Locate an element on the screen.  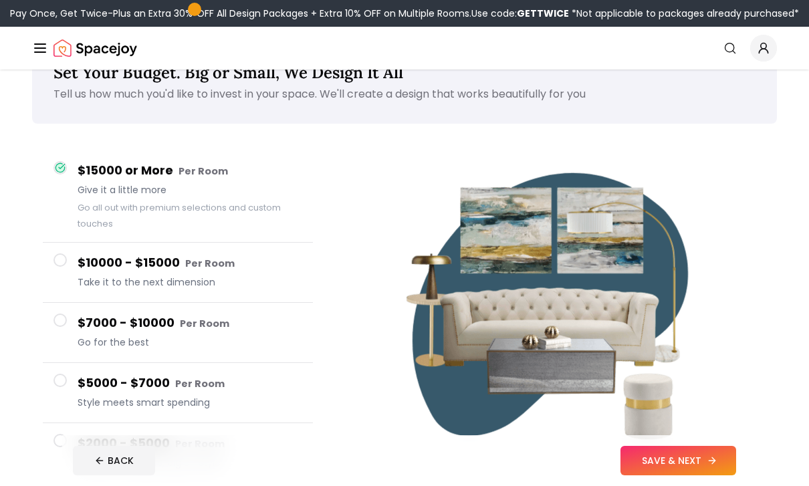
button: $10000 - $15000 Per RoomTake it to the next dimension is located at coordinates (178, 273).